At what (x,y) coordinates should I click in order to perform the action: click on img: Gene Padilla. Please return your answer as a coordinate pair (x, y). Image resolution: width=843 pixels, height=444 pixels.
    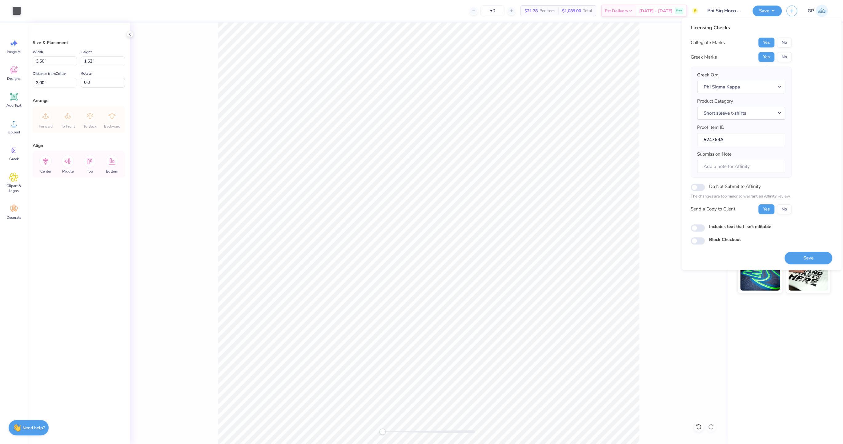
    Looking at the image, I should click on (822, 11).